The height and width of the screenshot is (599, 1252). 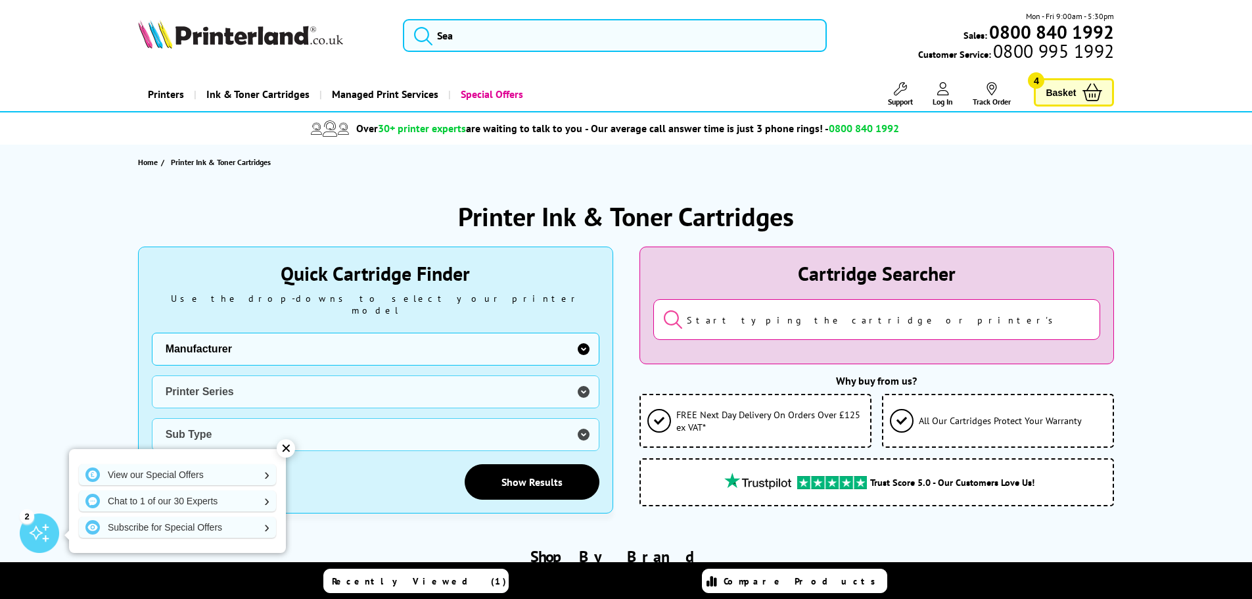 What do you see at coordinates (178, 527) in the screenshot?
I see `a: Subscribe for Special Offers` at bounding box center [178, 527].